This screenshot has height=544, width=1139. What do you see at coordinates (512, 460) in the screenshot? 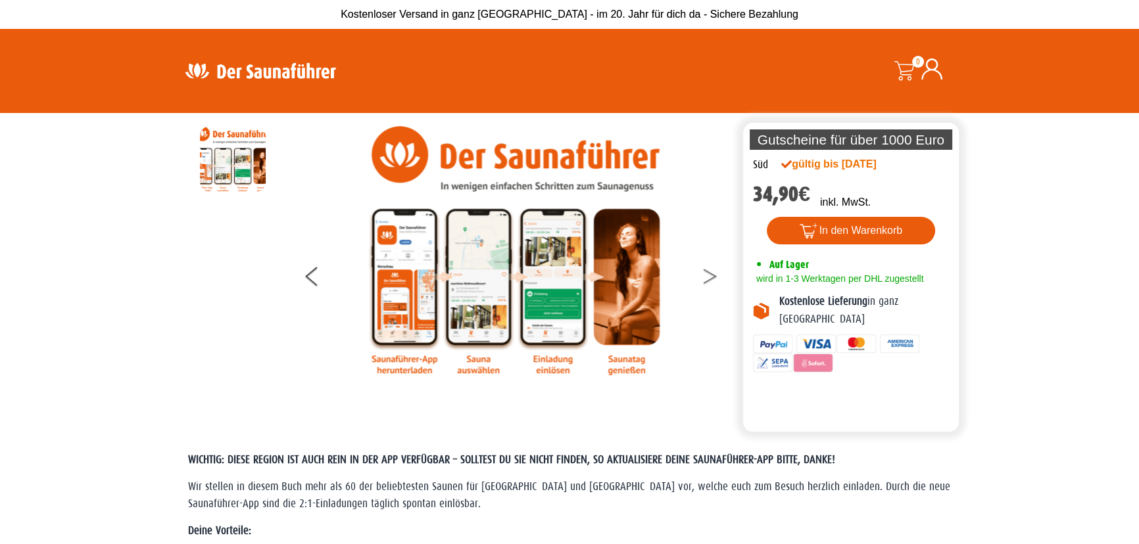
I see `span: WICHTIG: DIESE REGION IST AUCH REIN IN DER APP VERFÜGBAR – SOLLTEST DU SIE NICHT FINDEN, SO AKTUA...` at bounding box center [512, 460].